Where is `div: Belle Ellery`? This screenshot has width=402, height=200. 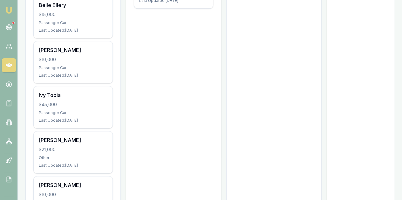
div: Belle Ellery is located at coordinates (73, 5).